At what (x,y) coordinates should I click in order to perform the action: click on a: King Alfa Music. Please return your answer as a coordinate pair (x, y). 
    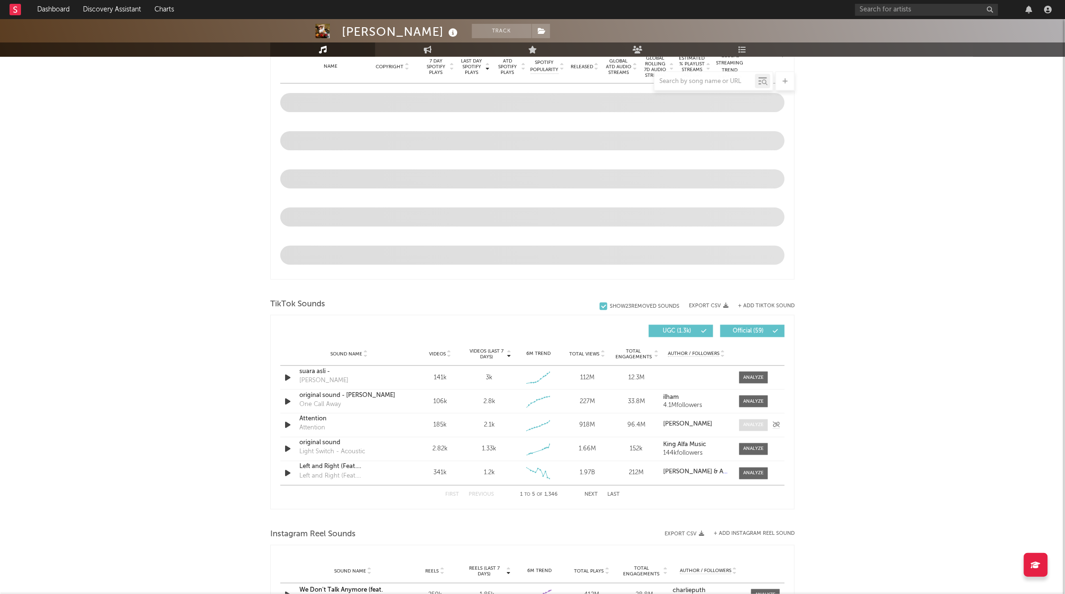
    Looking at the image, I should click on (697, 445).